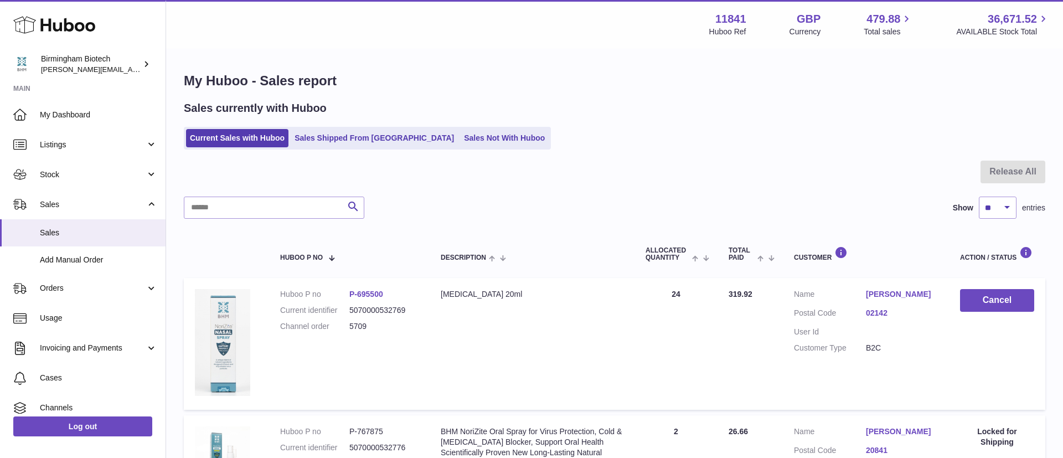  What do you see at coordinates (883, 19) in the screenshot?
I see `span: 479.88` at bounding box center [883, 19].